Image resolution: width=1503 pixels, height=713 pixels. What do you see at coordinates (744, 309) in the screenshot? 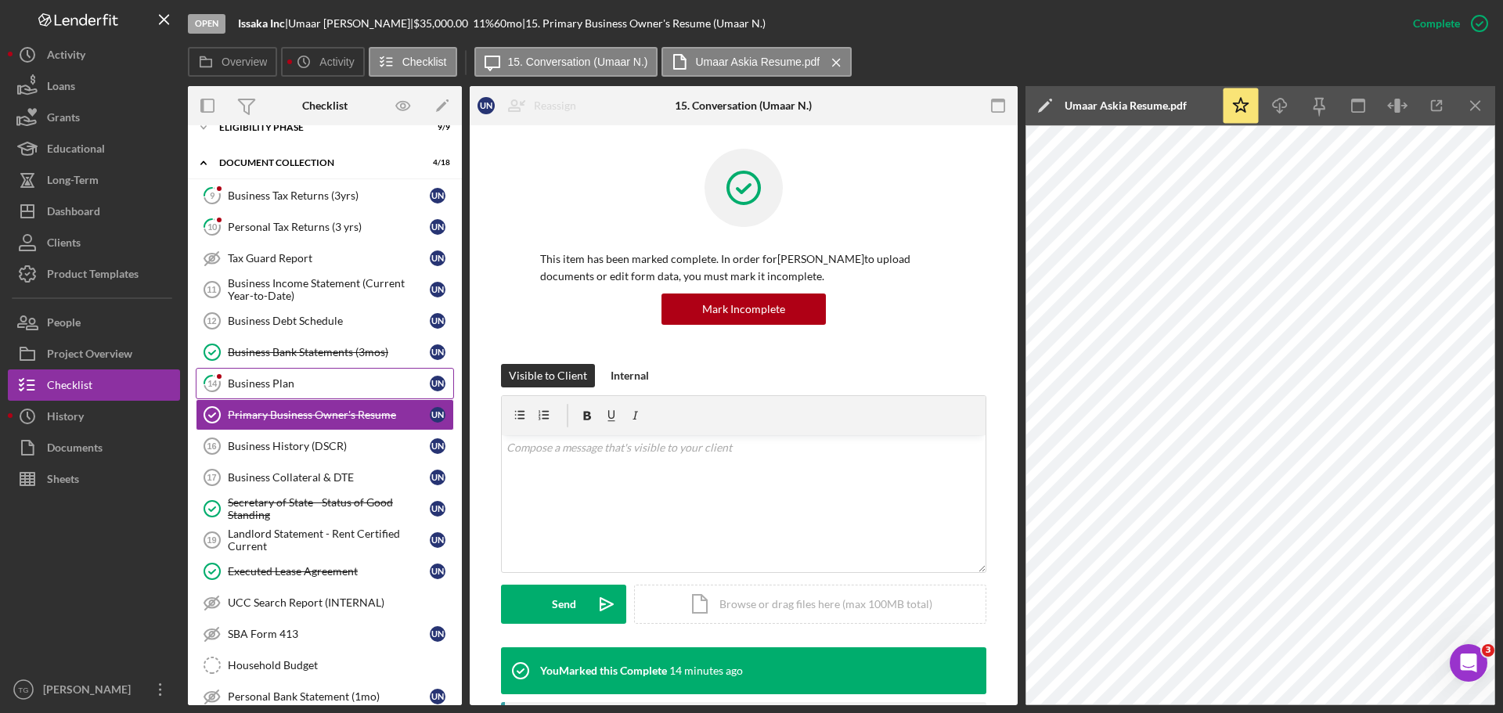
I see `button: Mark Incomplete` at bounding box center [744, 309].